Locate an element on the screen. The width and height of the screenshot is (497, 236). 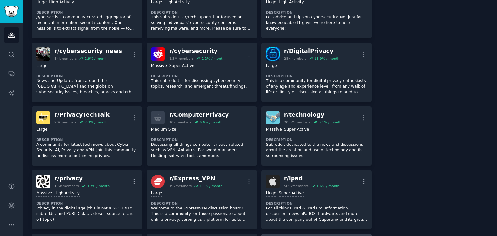
div: 20k members is located at coordinates (65, 122).